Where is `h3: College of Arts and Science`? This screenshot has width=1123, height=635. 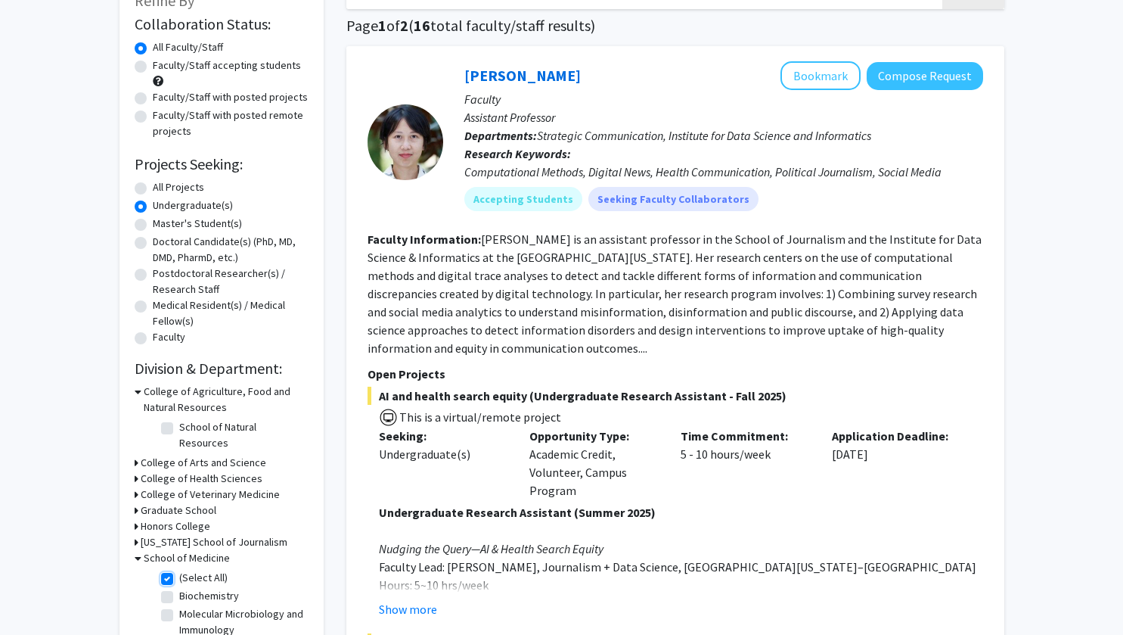
h3: College of Arts and Science is located at coordinates (203, 462).